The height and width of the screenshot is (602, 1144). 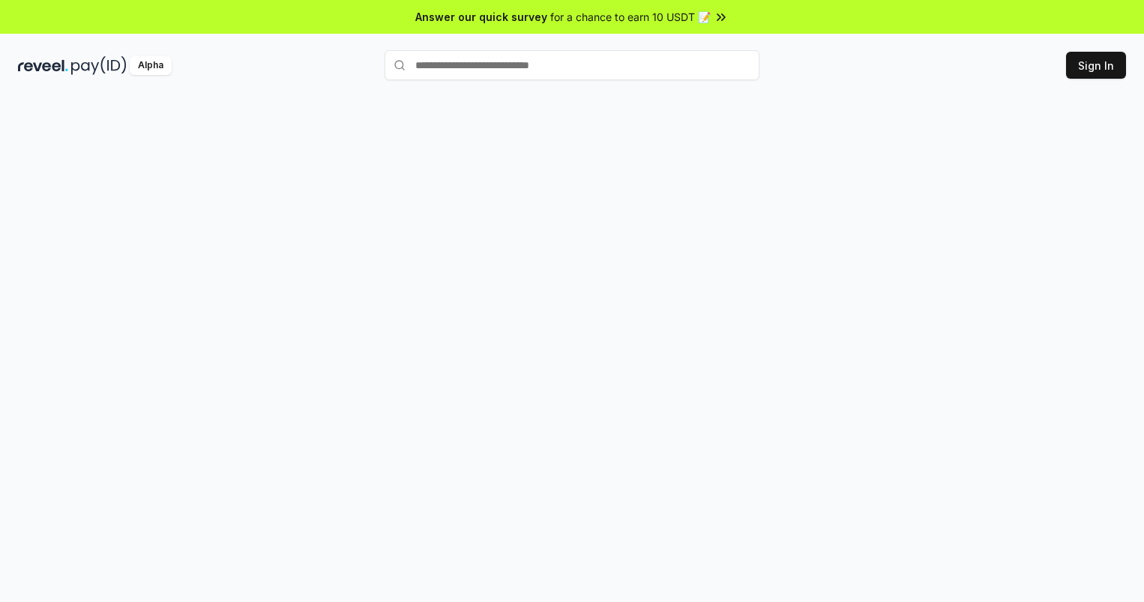 What do you see at coordinates (481, 16) in the screenshot?
I see `span: Answer our quick survey` at bounding box center [481, 16].